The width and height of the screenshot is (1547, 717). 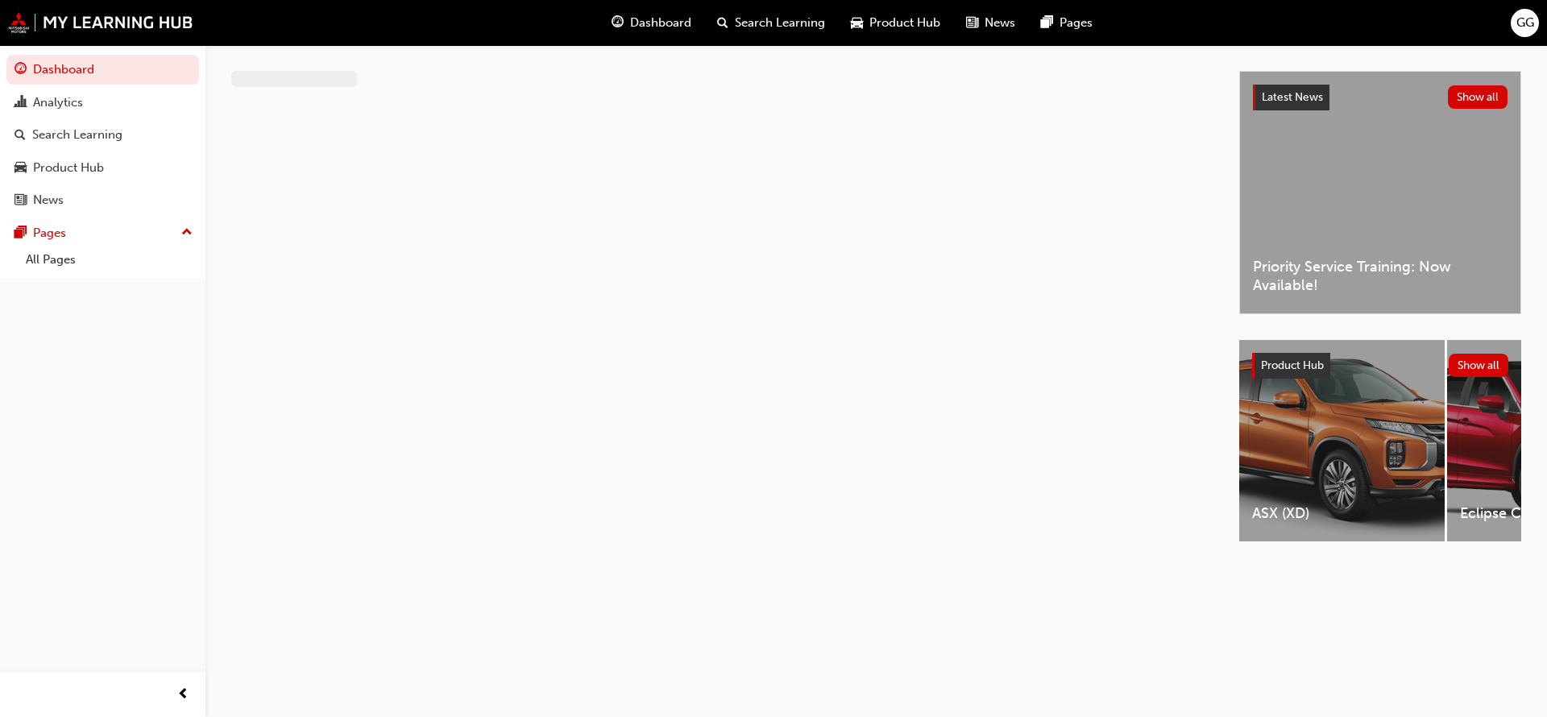 What do you see at coordinates (102, 135) in the screenshot?
I see `button: DashboardAnalyticsSearch LearningProduct HubNews` at bounding box center [102, 135].